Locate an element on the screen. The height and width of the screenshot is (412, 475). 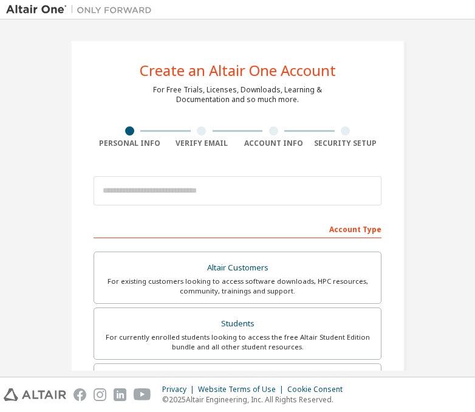
div: For existing customers looking to access software downloads, HPC resources, community, trainings ... is located at coordinates (237, 286).